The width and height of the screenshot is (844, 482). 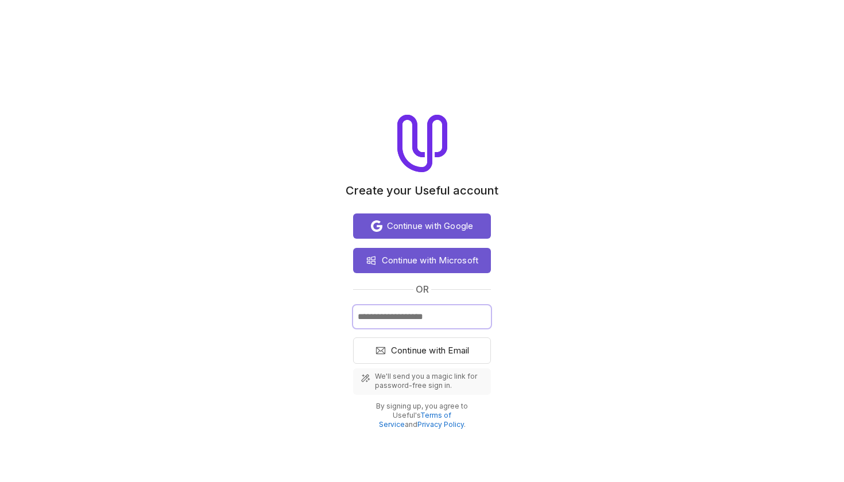 I want to click on span: Continue with Microsoft, so click(x=430, y=261).